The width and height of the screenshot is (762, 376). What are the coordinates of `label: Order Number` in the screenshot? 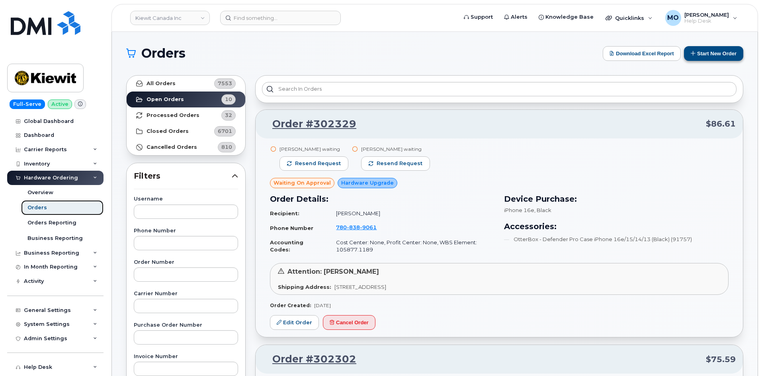 It's located at (186, 262).